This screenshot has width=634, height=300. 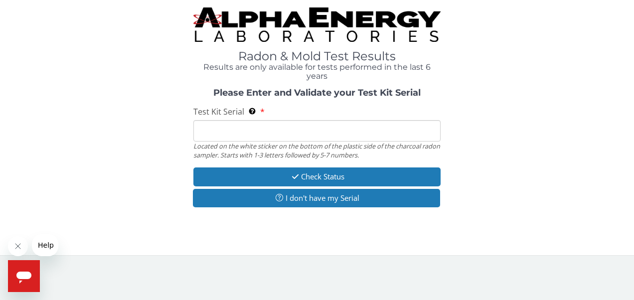 What do you see at coordinates (14, 11) in the screenshot?
I see `span: Help` at bounding box center [14, 11].